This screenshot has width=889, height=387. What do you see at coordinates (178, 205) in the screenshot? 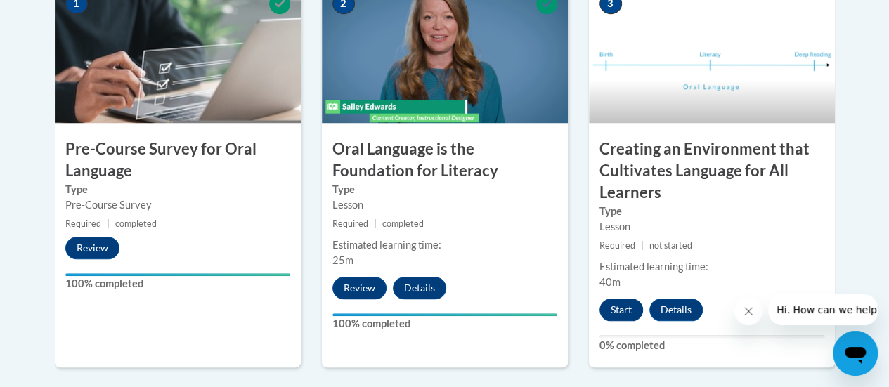
I see `div: Pre-Course Survey` at bounding box center [178, 205].